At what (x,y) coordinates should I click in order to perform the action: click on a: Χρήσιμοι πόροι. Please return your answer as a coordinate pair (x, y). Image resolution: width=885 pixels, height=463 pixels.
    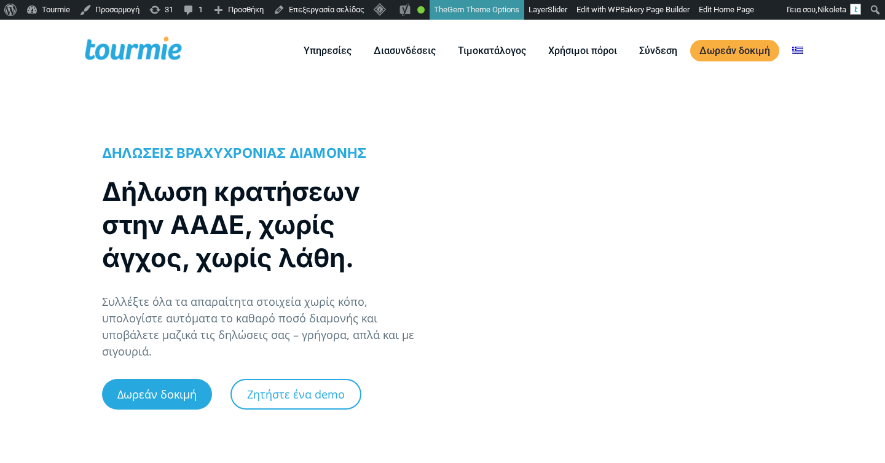
    Looking at the image, I should click on (583, 50).